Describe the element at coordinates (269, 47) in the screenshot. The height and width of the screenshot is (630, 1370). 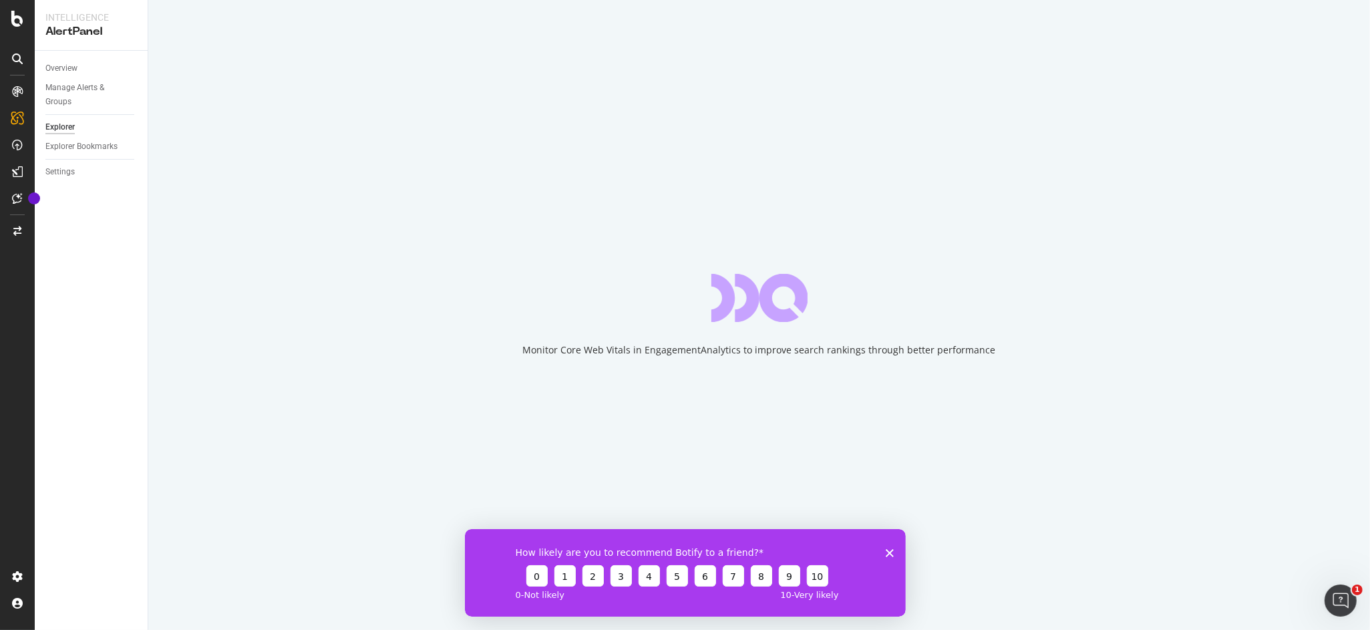
I see `button: 7` at that location.